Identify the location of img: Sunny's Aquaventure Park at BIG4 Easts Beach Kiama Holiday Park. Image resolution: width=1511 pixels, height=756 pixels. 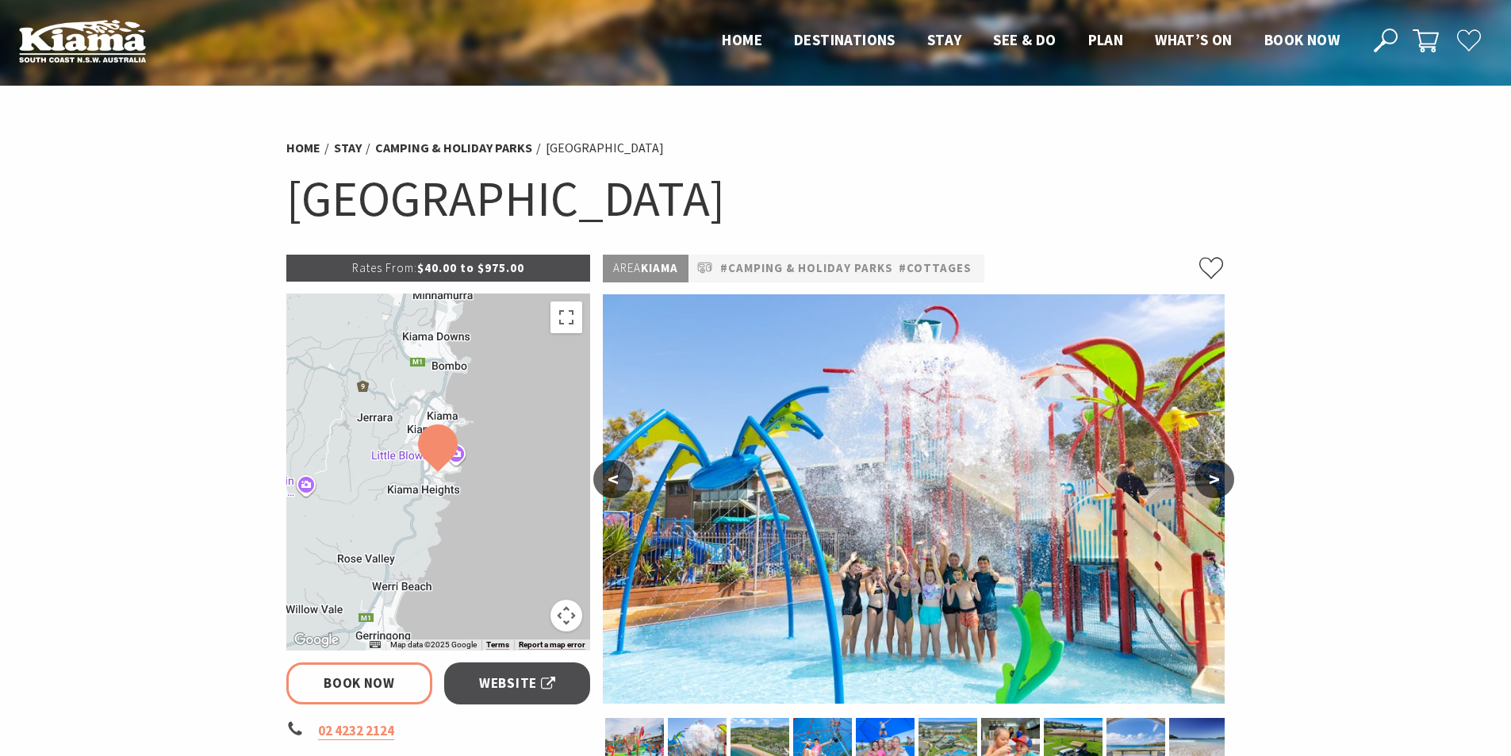
(914, 499).